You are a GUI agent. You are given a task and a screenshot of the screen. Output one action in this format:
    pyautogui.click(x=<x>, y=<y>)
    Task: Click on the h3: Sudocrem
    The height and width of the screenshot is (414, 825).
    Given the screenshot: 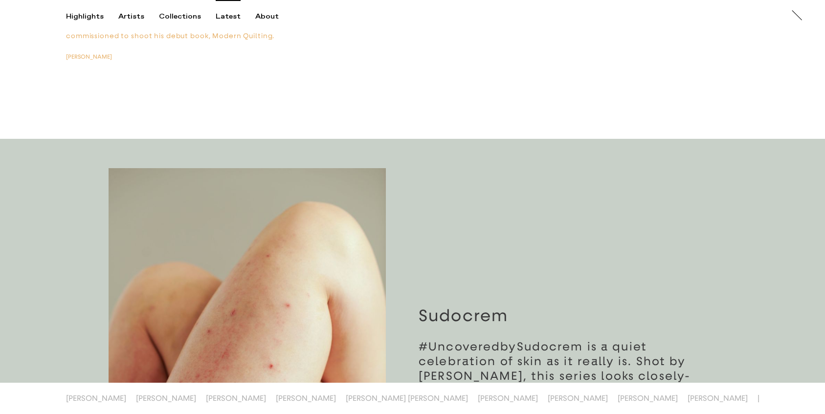 What is the action you would take?
    pyautogui.click(x=590, y=316)
    